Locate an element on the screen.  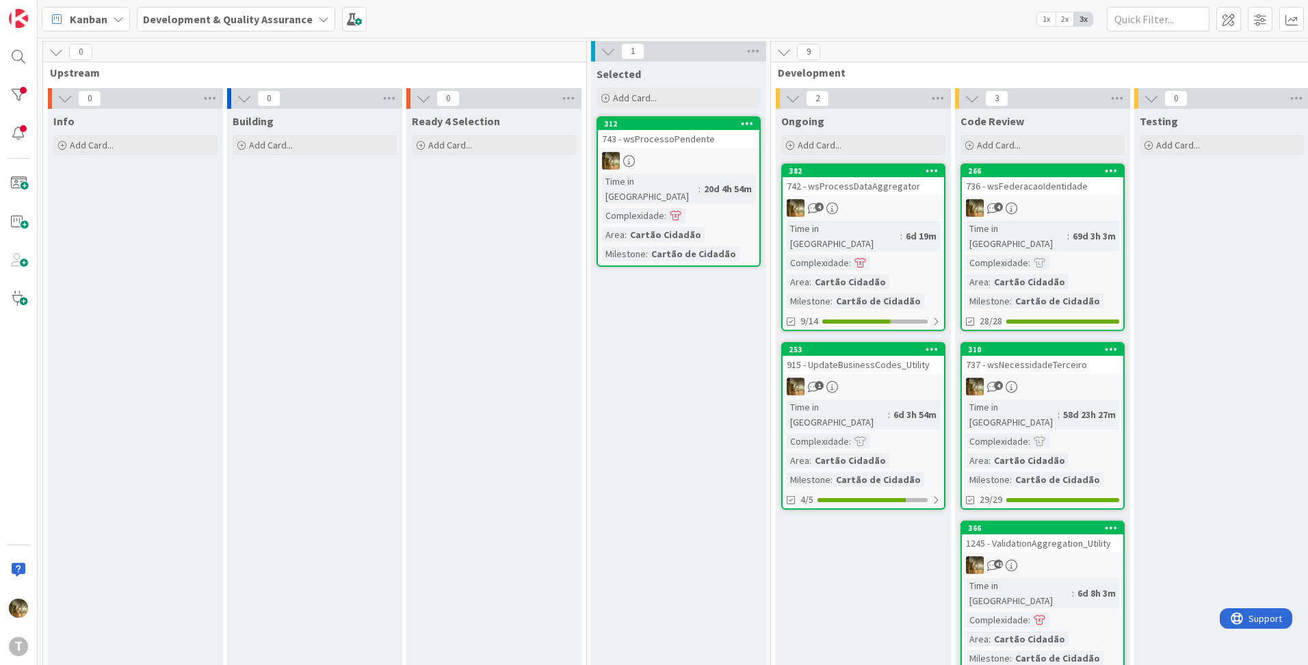
span: 9 is located at coordinates (809, 52).